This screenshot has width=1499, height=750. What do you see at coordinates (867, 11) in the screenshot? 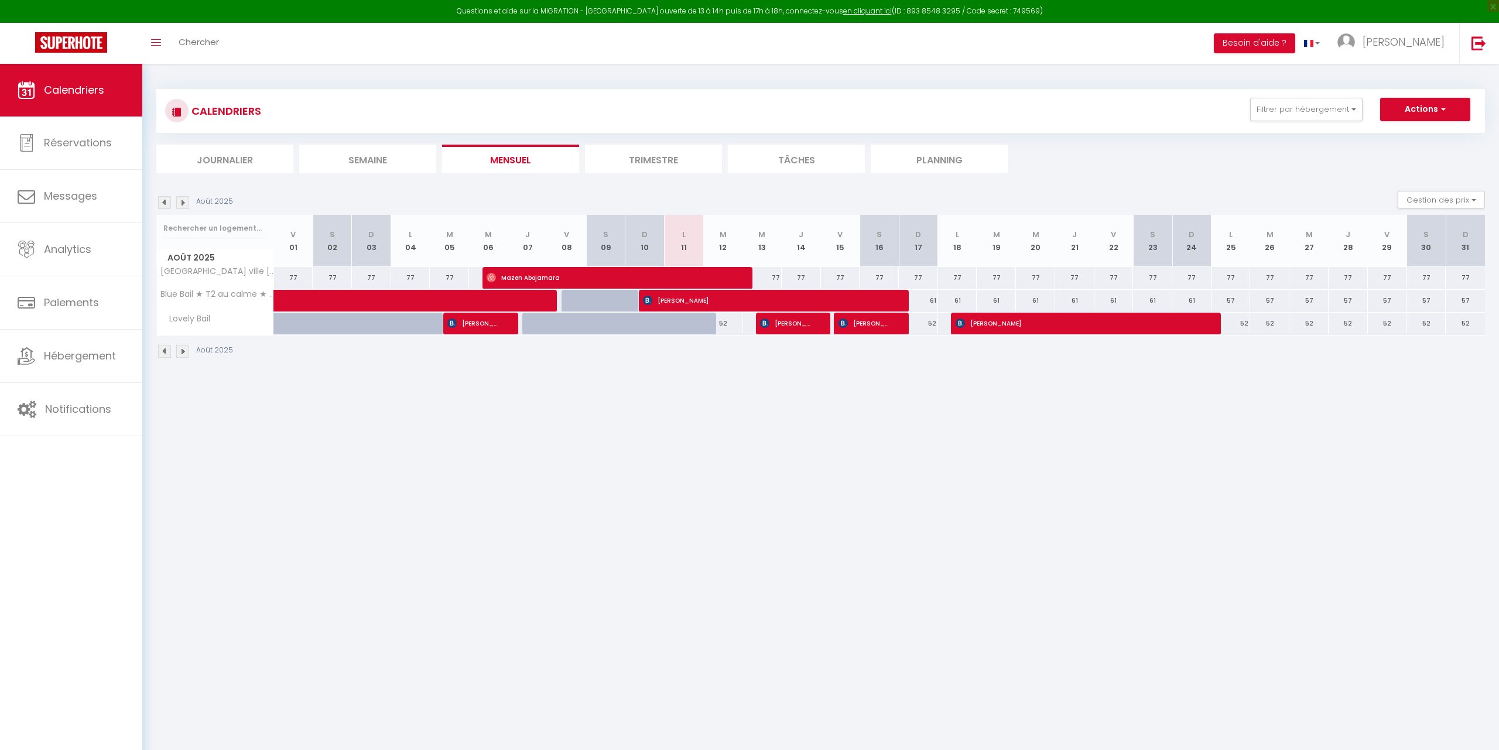
I see `a: en cliquant ici` at bounding box center [867, 11].